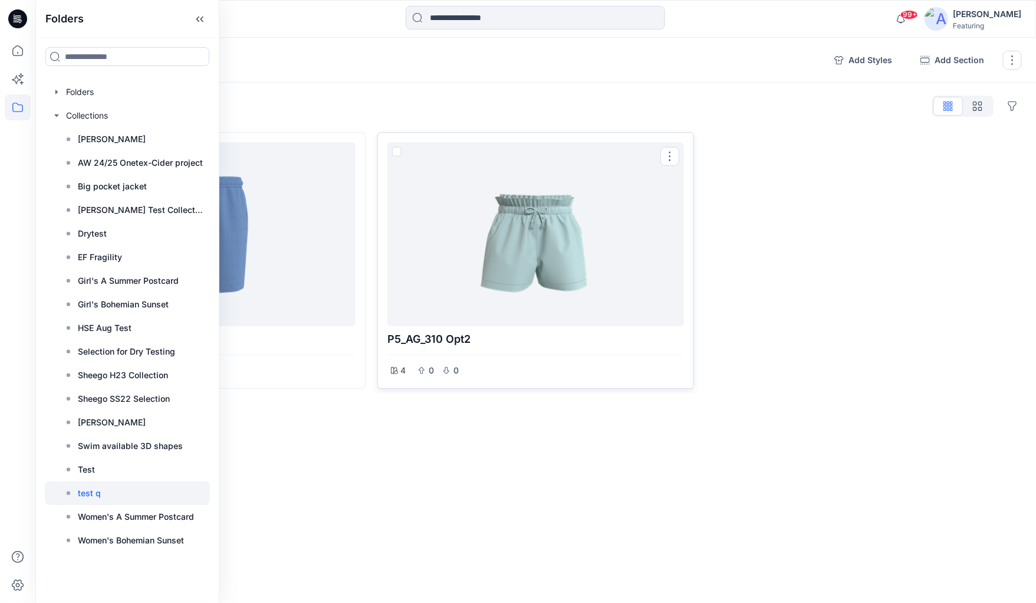 The height and width of the screenshot is (603, 1036). I want to click on p: Girl's Bohemian Sunset, so click(123, 304).